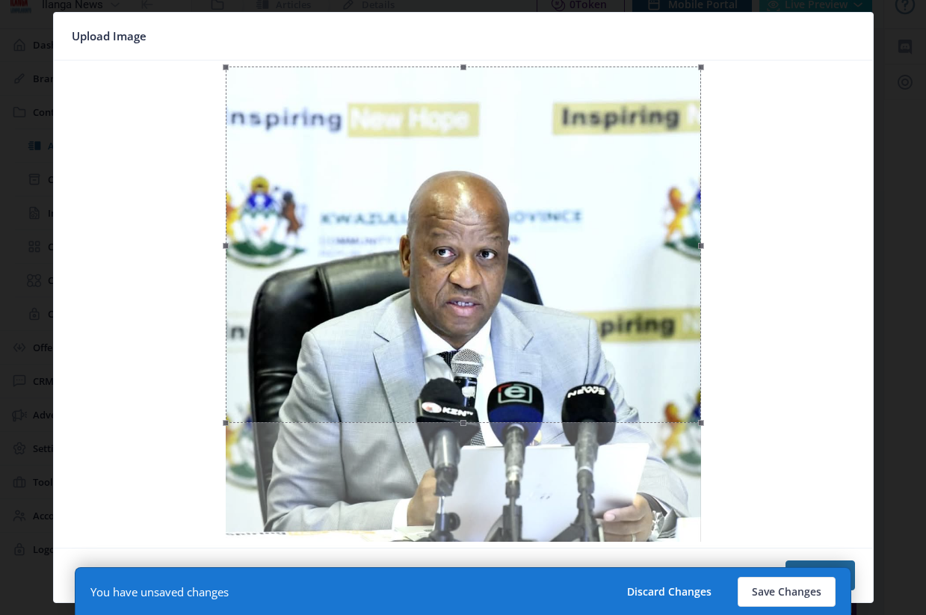 The width and height of the screenshot is (926, 615). I want to click on button: Confirm, so click(820, 576).